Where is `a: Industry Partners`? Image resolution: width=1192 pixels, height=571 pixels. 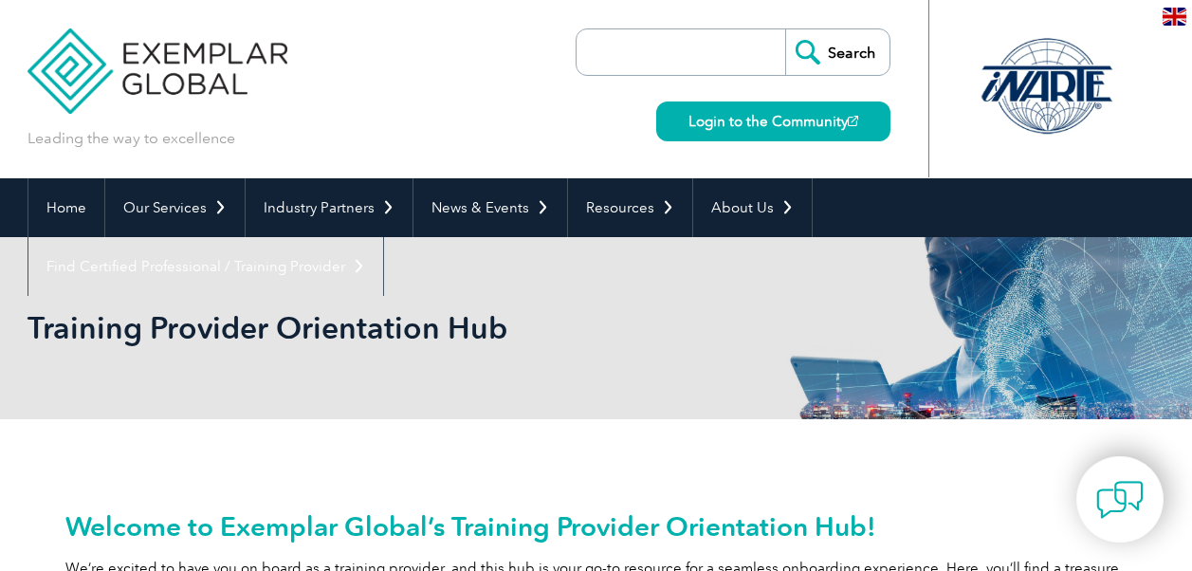 a: Industry Partners is located at coordinates (329, 208).